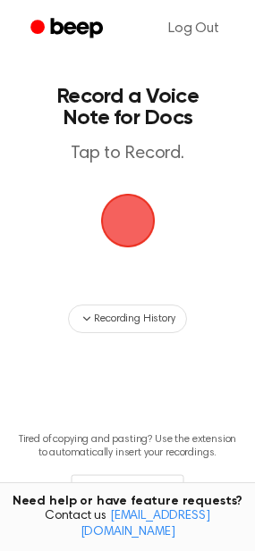 This screenshot has width=255, height=551. What do you see at coordinates (134, 319) in the screenshot?
I see `span: Recording History` at bounding box center [134, 319].